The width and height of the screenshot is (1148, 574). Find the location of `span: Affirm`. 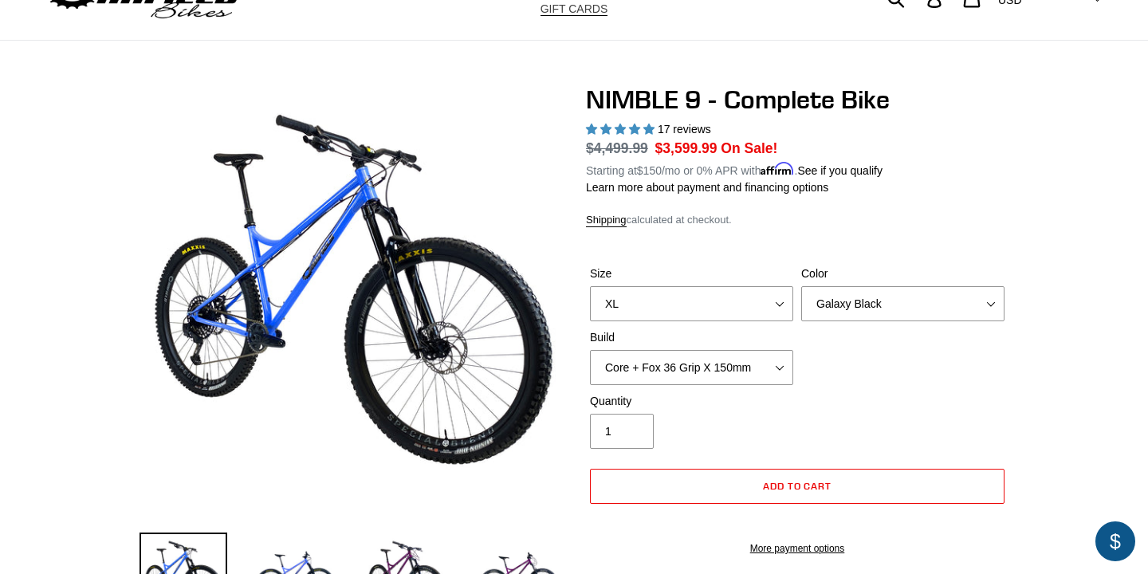

span: Affirm is located at coordinates (777, 168).